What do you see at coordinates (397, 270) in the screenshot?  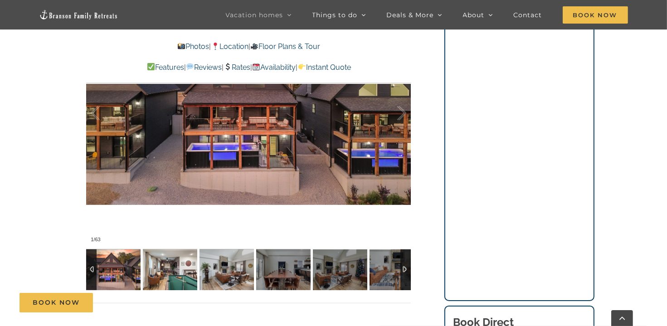 I see `img: Claymore-Cottage-lake-view-pool-vacation-rental-1118-scaled.jpg-nggid041120-ngg0dyn-120x90-00f0w0...` at bounding box center [397, 270].